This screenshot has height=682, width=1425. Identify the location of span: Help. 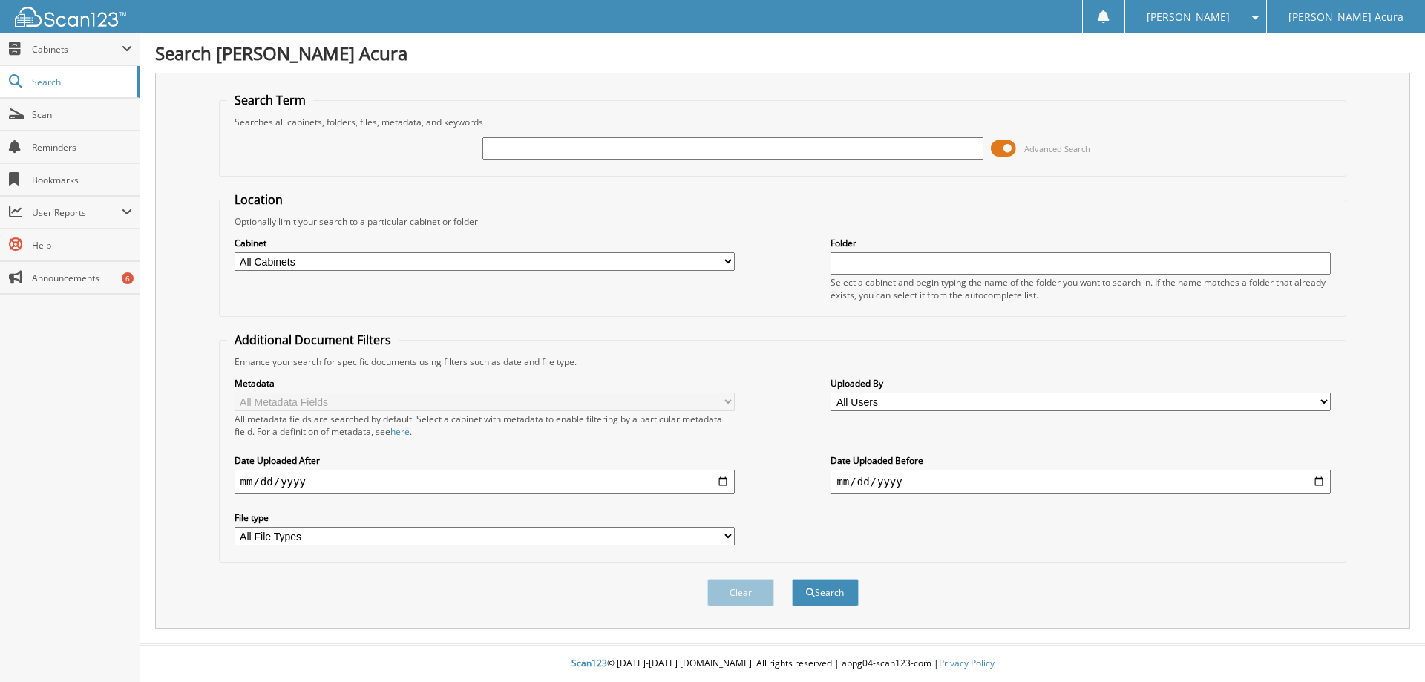
(82, 245).